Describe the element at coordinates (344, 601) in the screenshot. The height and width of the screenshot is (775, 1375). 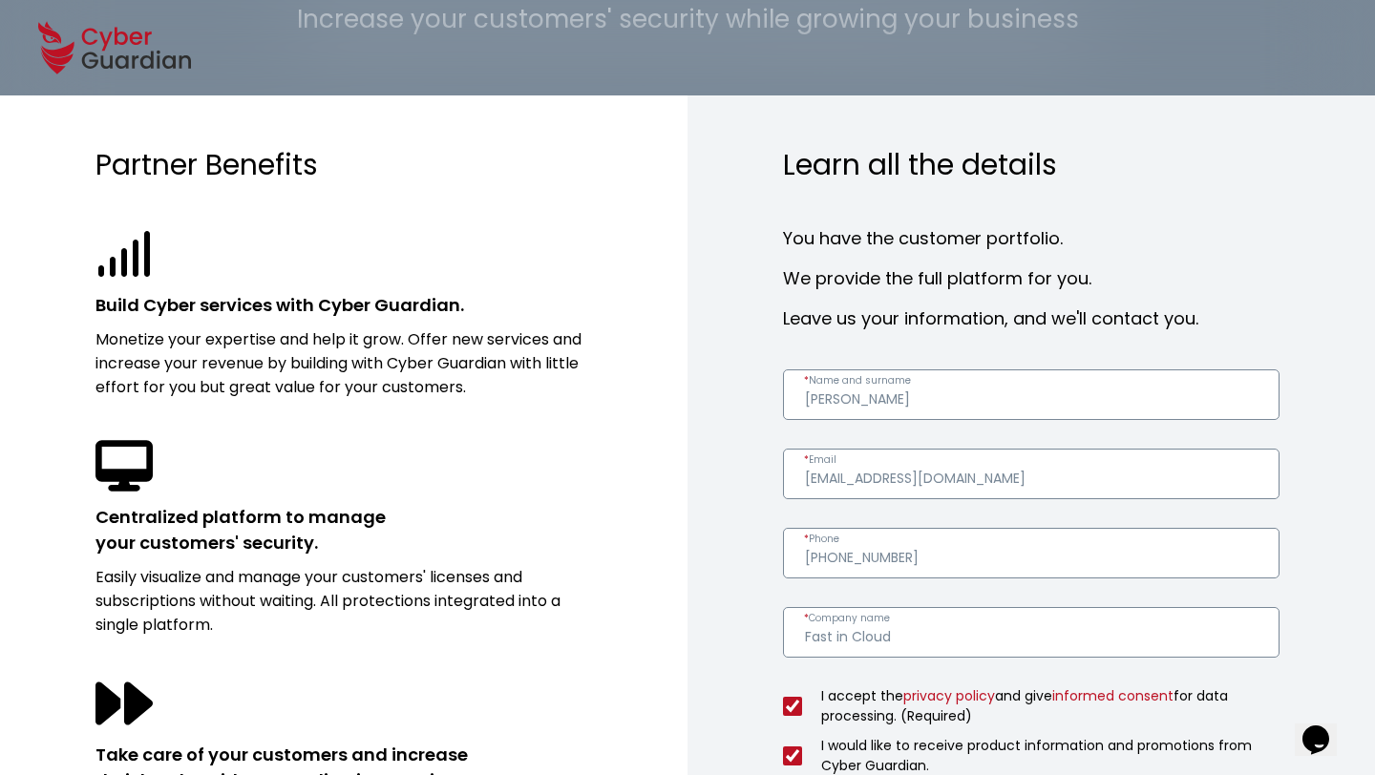
I see `p: Easily visualize and manage your customers' licenses and subscriptions without waiting. All prote...` at that location.